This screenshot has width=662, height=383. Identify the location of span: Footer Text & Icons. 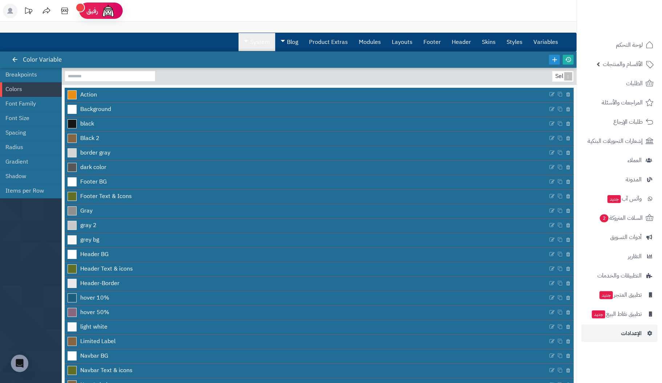
(106, 196).